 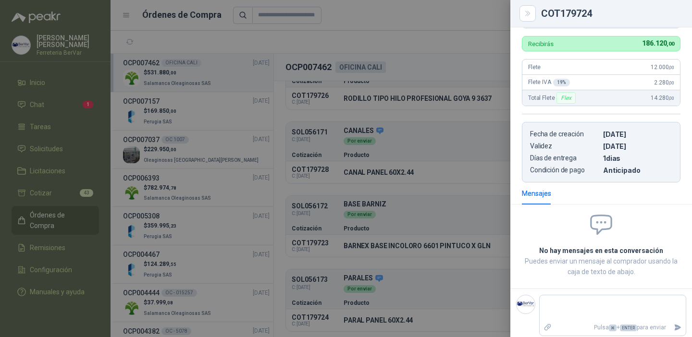 What do you see at coordinates (662, 98) in the screenshot?
I see `span: 14.280` at bounding box center [662, 98].